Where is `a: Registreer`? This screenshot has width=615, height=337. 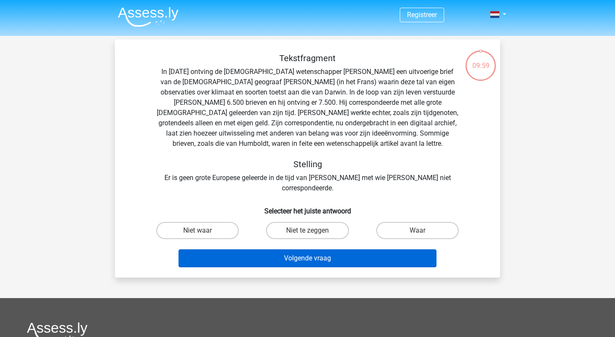 a: Registreer is located at coordinates (422, 15).